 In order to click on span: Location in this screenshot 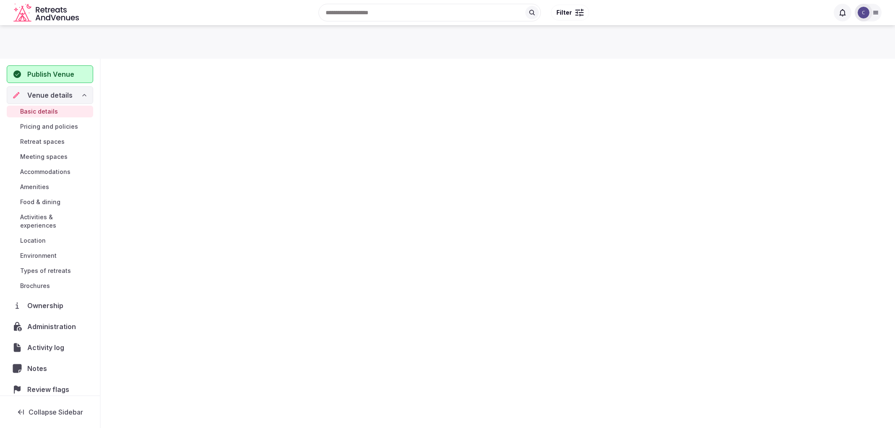, I will do `click(33, 241)`.